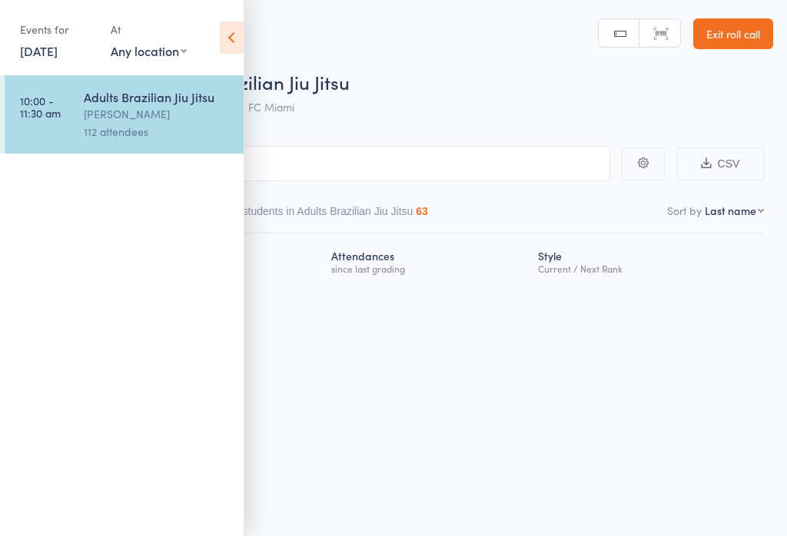 Image resolution: width=787 pixels, height=536 pixels. What do you see at coordinates (684, 211) in the screenshot?
I see `label: Sort by` at bounding box center [684, 211].